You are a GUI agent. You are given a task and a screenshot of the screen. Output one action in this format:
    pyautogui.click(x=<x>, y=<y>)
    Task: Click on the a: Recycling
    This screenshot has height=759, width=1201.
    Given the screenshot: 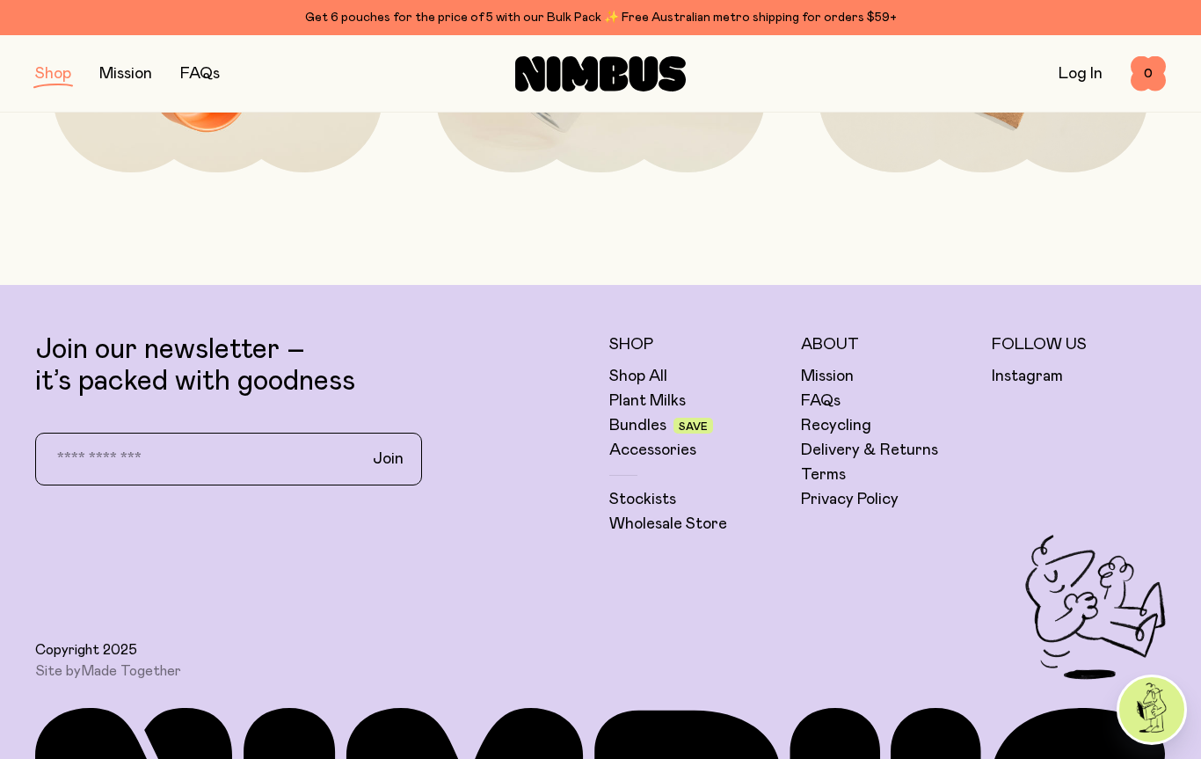 What is the action you would take?
    pyautogui.click(x=836, y=426)
    